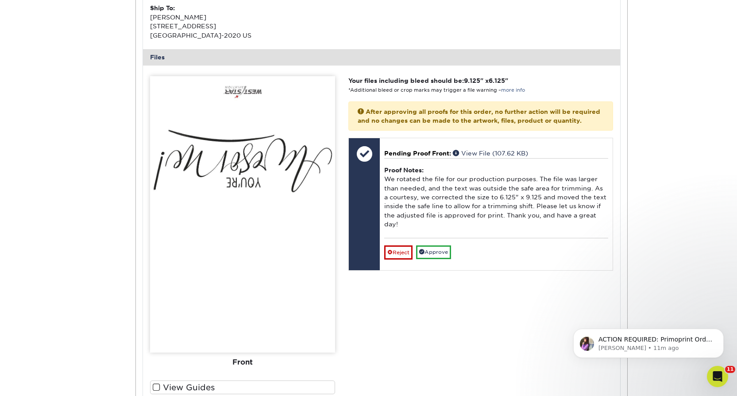  I want to click on span: Pending Proof Front:, so click(418, 153).